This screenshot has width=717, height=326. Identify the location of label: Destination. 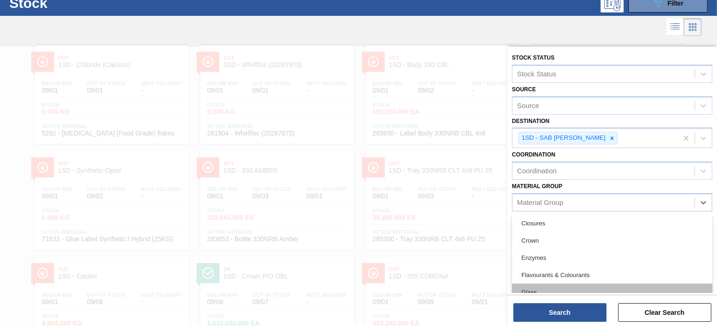
(531, 121).